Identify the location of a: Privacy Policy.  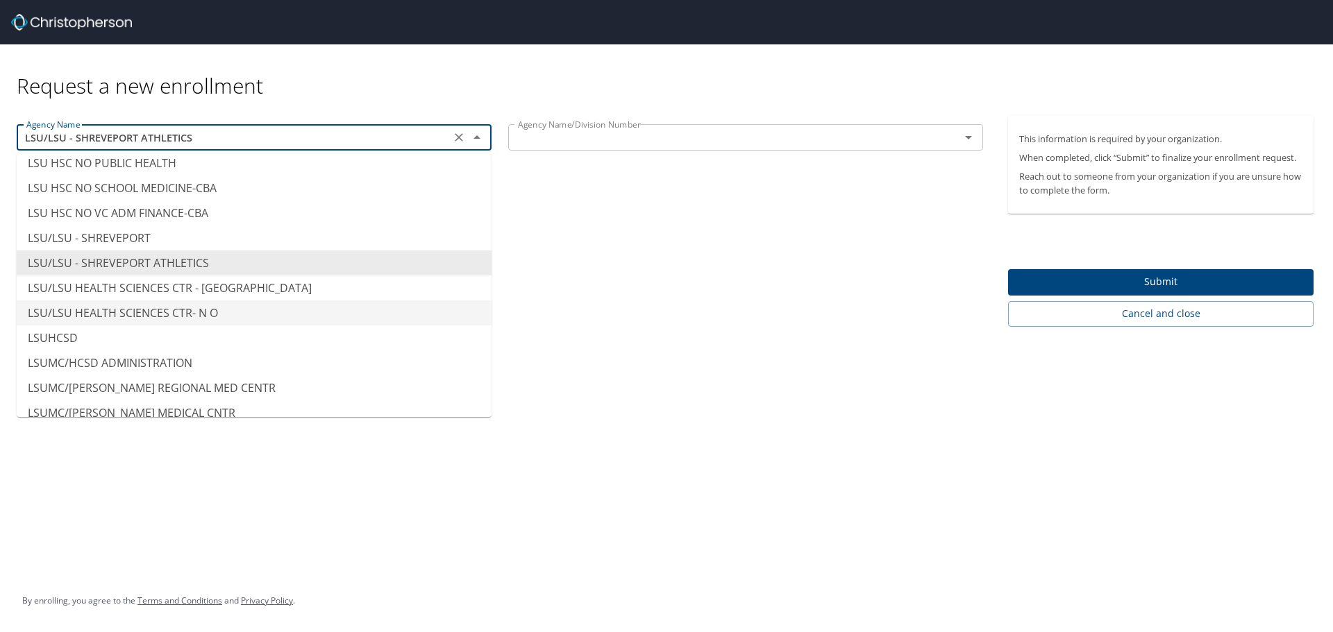
(267, 601).